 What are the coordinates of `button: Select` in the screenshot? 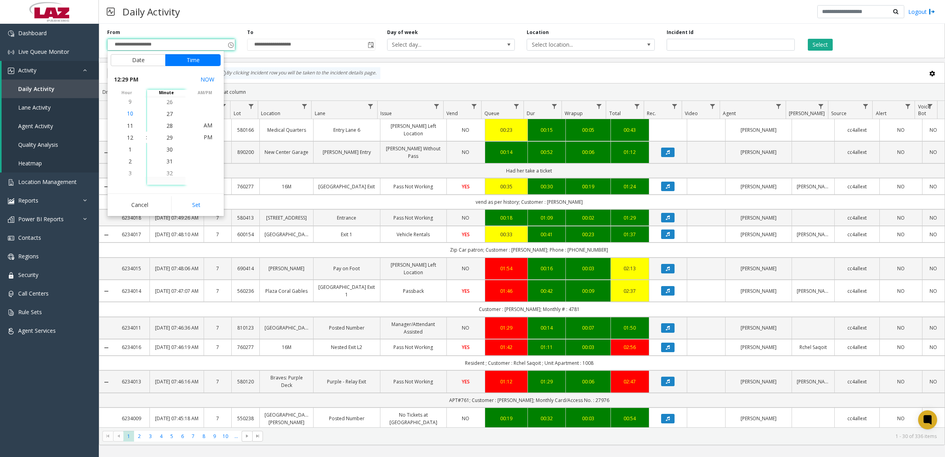 It's located at (820, 45).